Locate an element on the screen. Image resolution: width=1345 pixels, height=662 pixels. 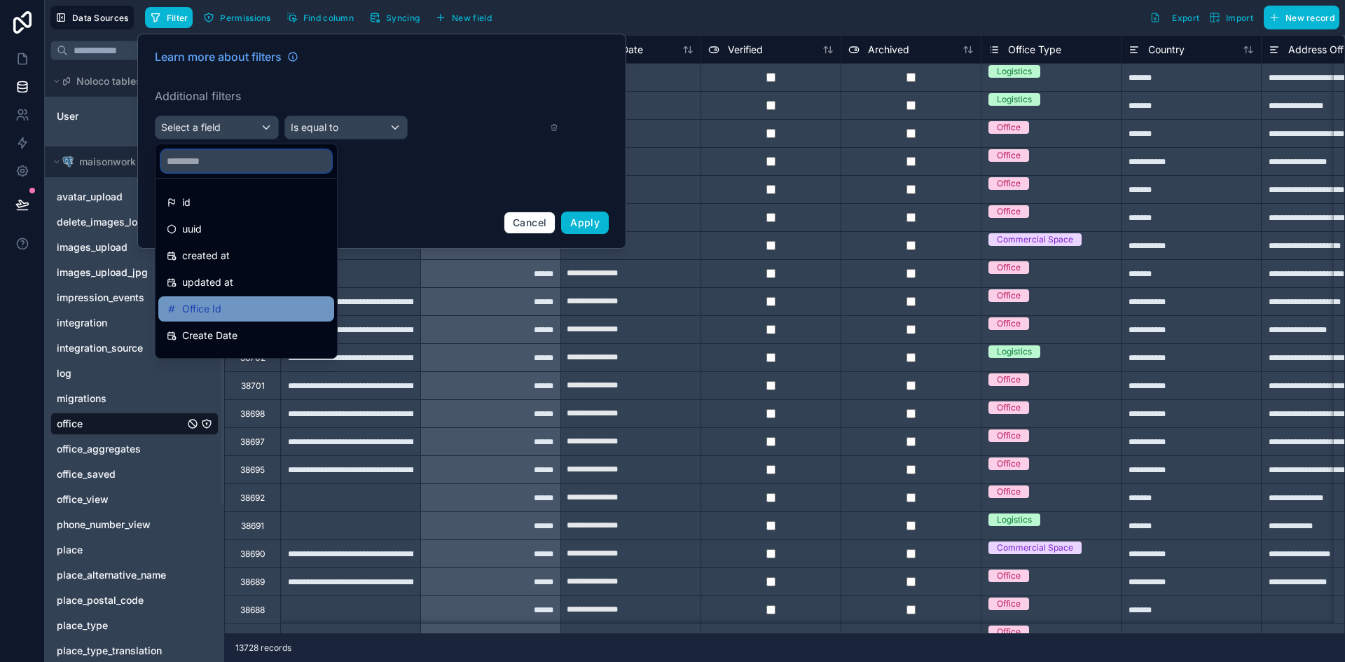
div: User is located at coordinates (135, 116).